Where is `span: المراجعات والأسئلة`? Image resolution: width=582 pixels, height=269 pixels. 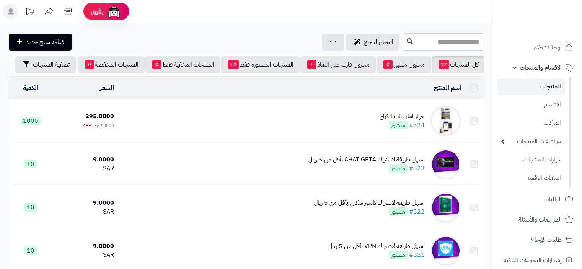 span: المراجعات والأسئلة is located at coordinates (539, 219).